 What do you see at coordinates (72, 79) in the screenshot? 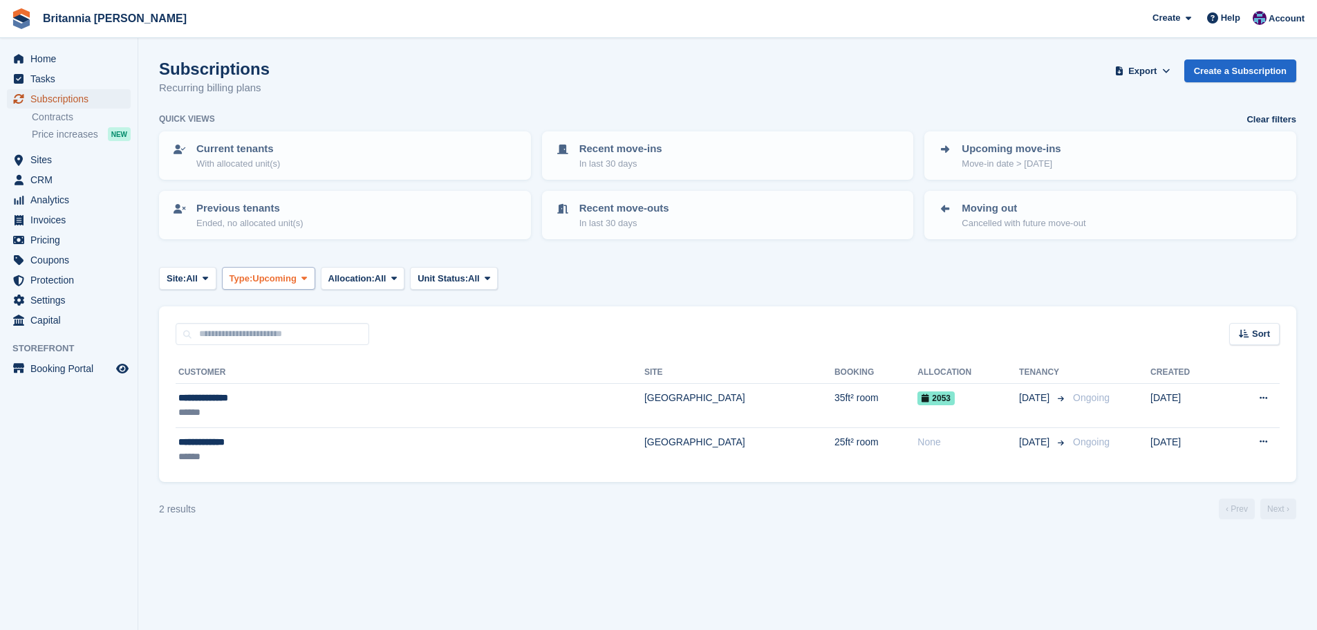
I see `span: Tasks` at bounding box center [72, 79].